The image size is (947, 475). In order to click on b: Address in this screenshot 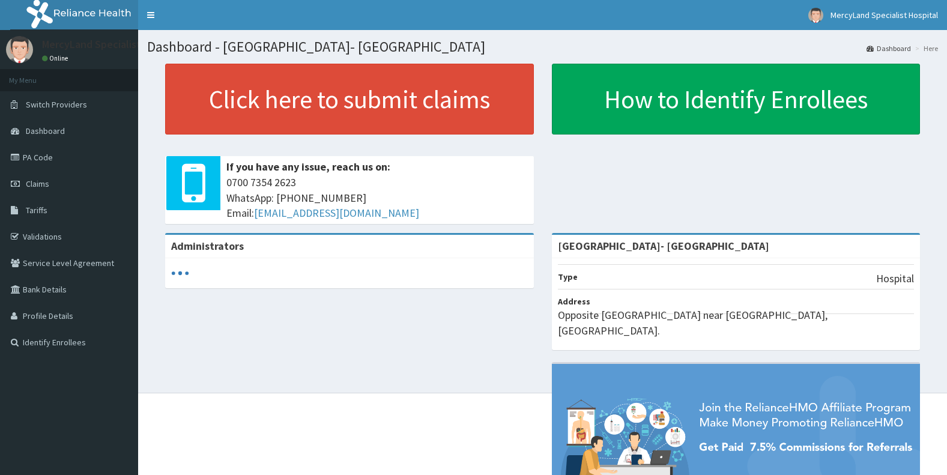, I will do `click(574, 301)`.